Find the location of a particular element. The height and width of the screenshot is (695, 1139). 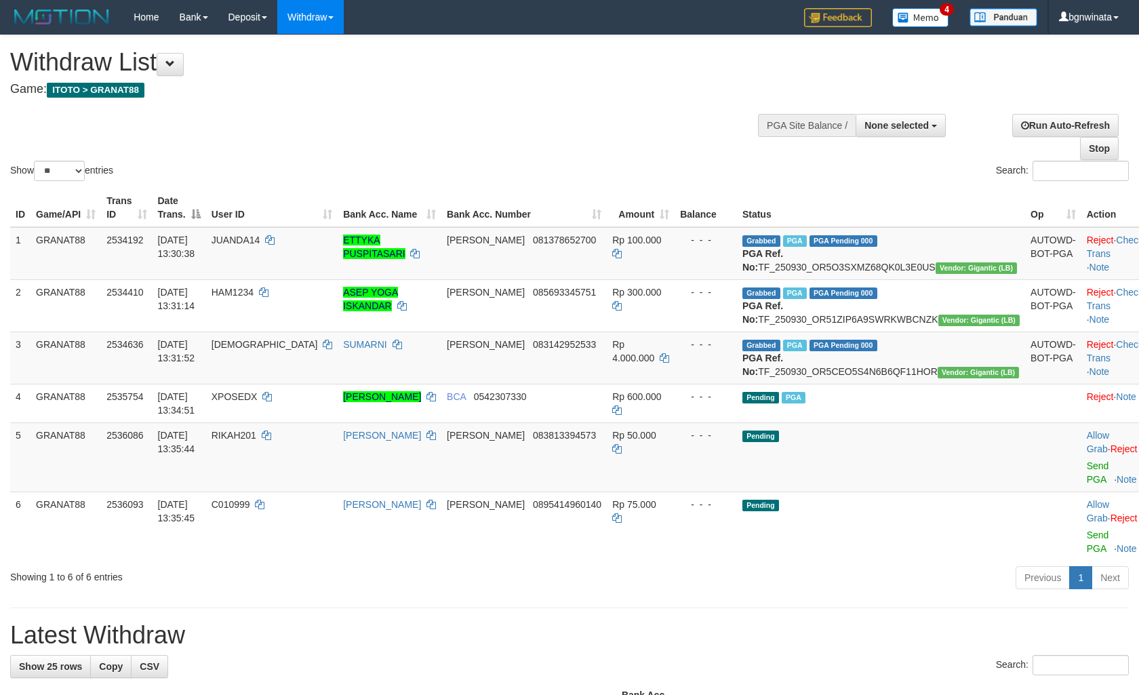

a: ETTYKA PUSPITASARI is located at coordinates (374, 247).